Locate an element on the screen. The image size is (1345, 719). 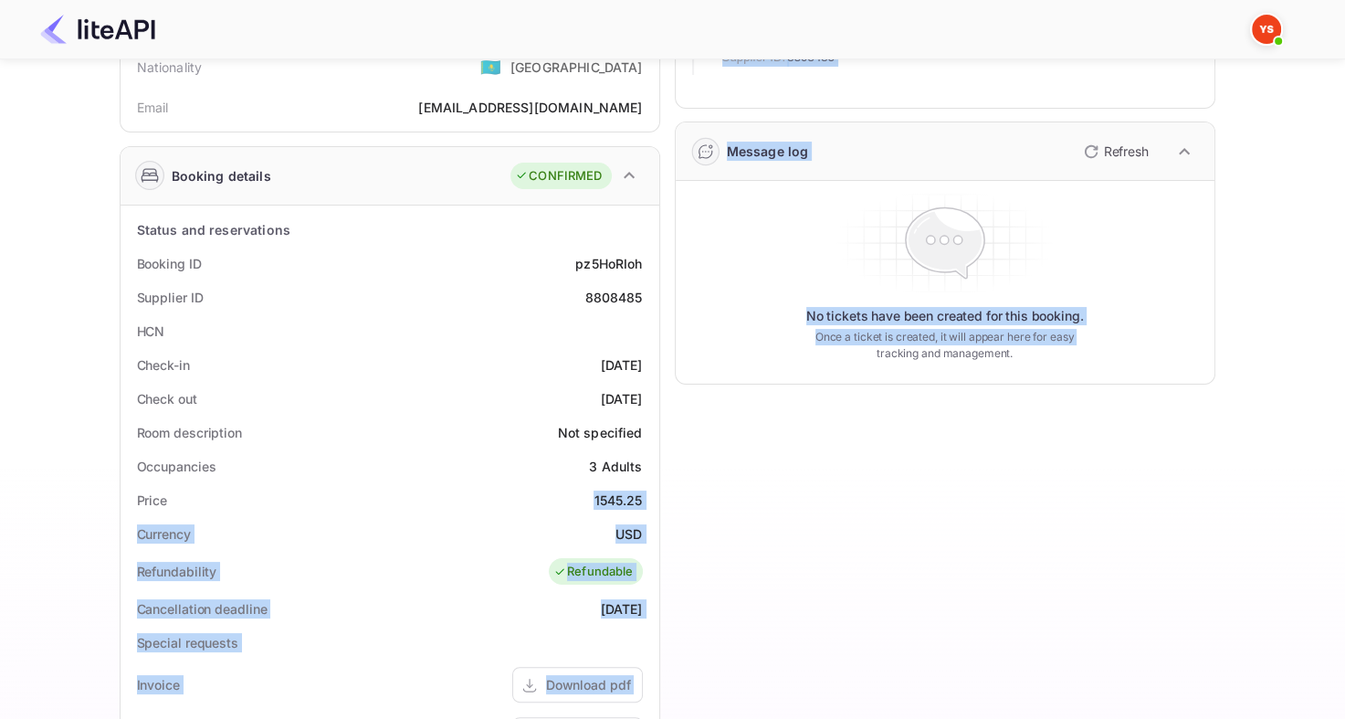
div: Status and reservations is located at coordinates (214, 229).